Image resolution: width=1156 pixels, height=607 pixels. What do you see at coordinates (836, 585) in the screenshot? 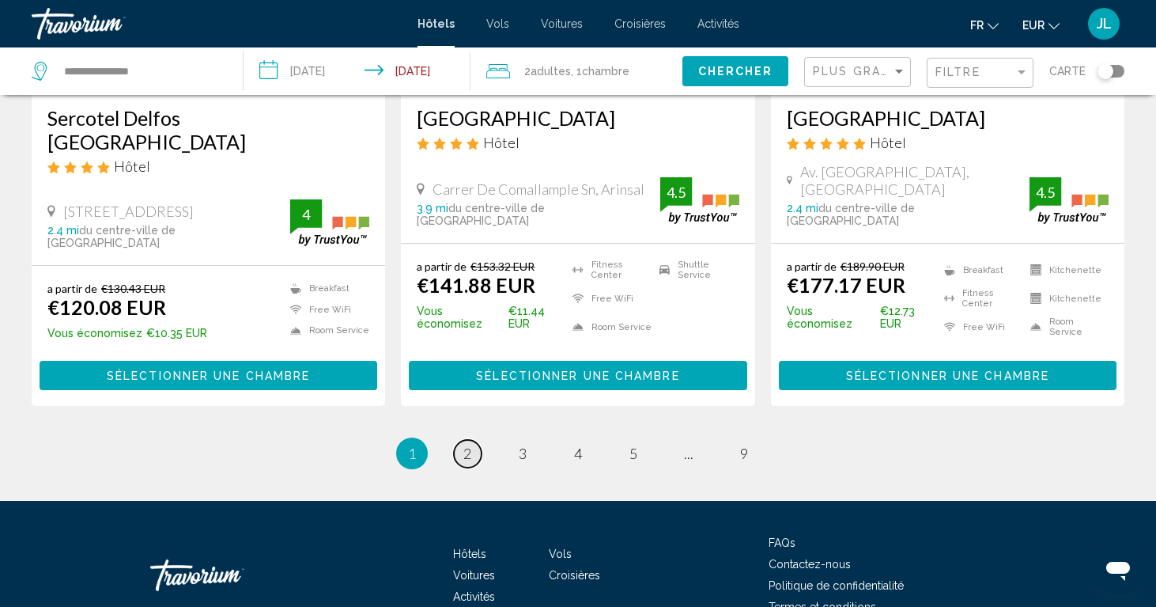
I see `span: Politique de confidentialité` at bounding box center [836, 585].